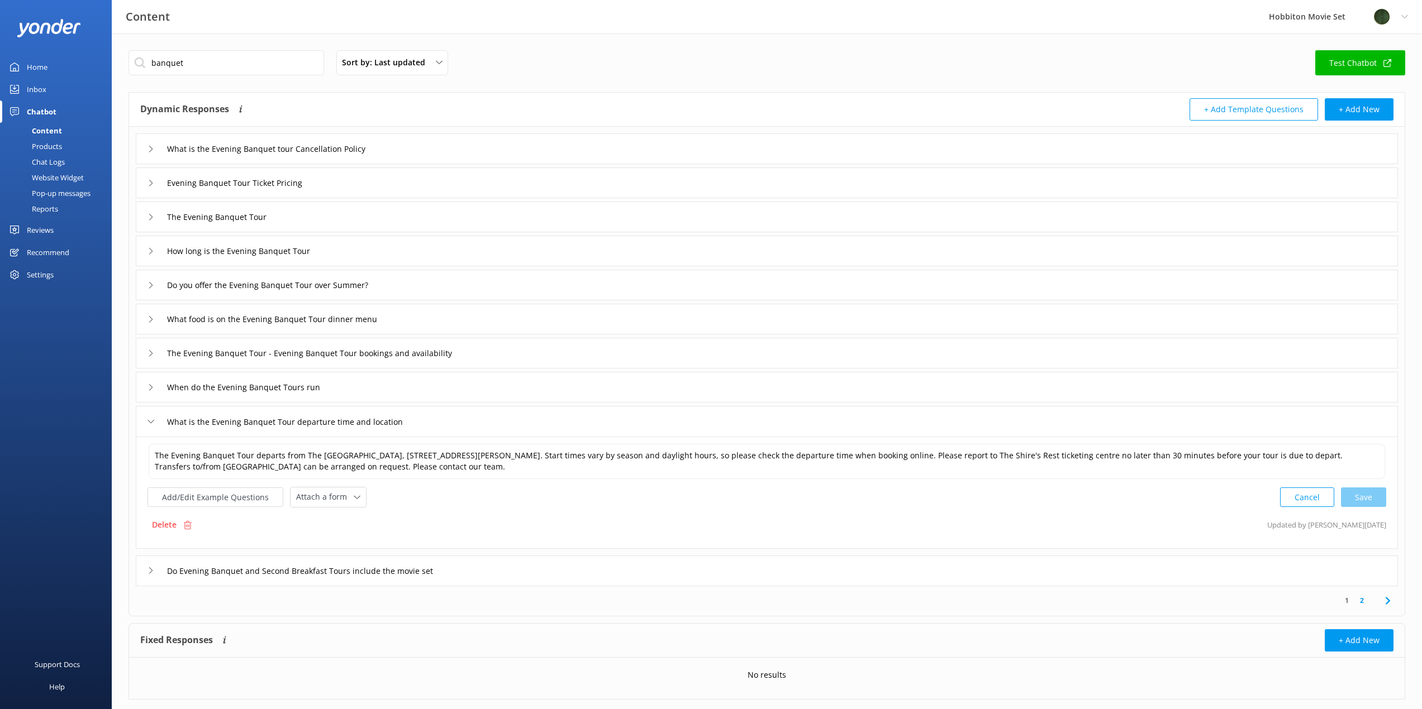  Describe the element at coordinates (184, 109) in the screenshot. I see `h4: Dynamic Responses` at that location.